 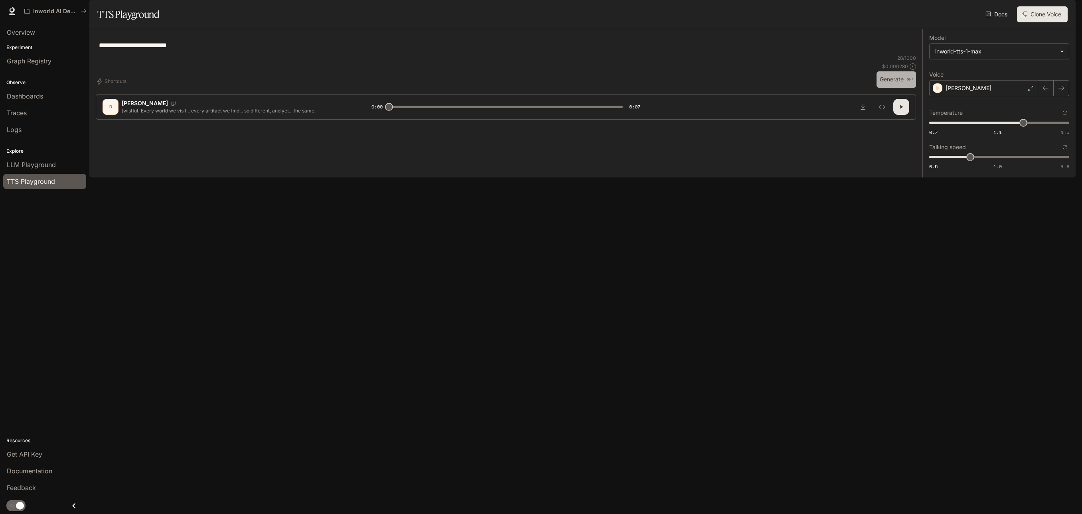 I want to click on span: 1.1, so click(x=998, y=132).